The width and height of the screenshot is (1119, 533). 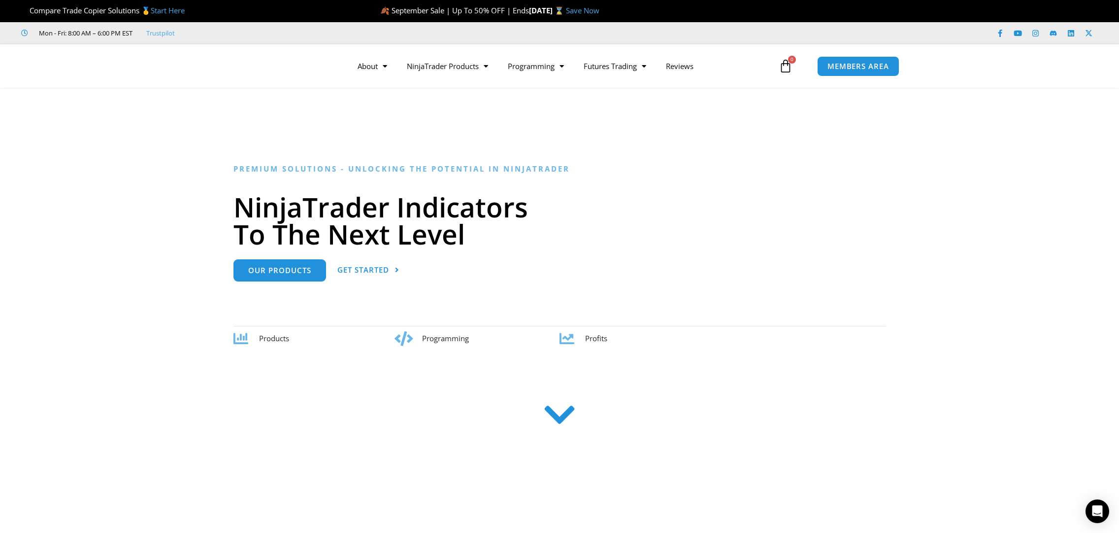 I want to click on span: Our Products, so click(x=280, y=270).